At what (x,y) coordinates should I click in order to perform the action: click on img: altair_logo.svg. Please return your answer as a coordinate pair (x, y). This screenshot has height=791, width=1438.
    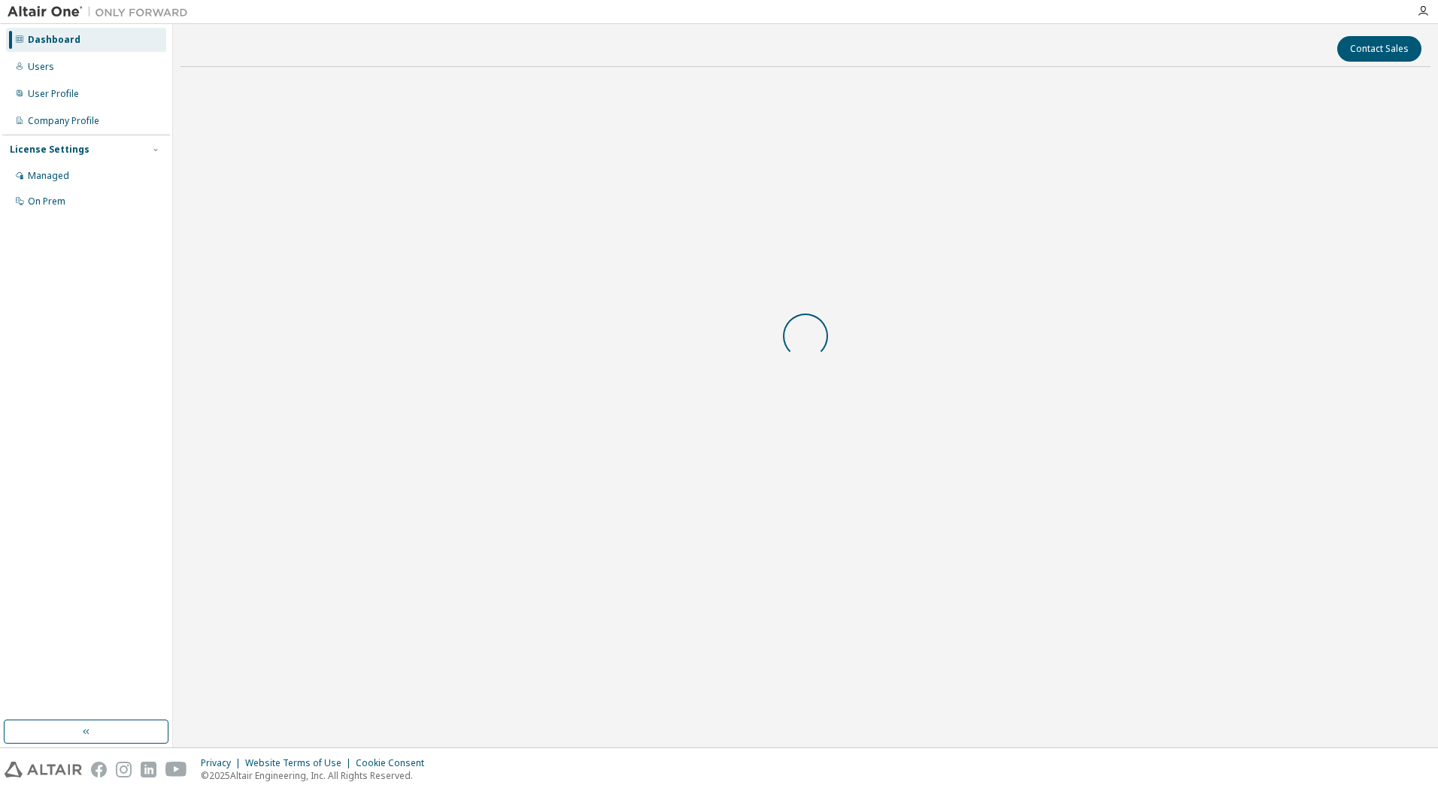
    Looking at the image, I should click on (43, 769).